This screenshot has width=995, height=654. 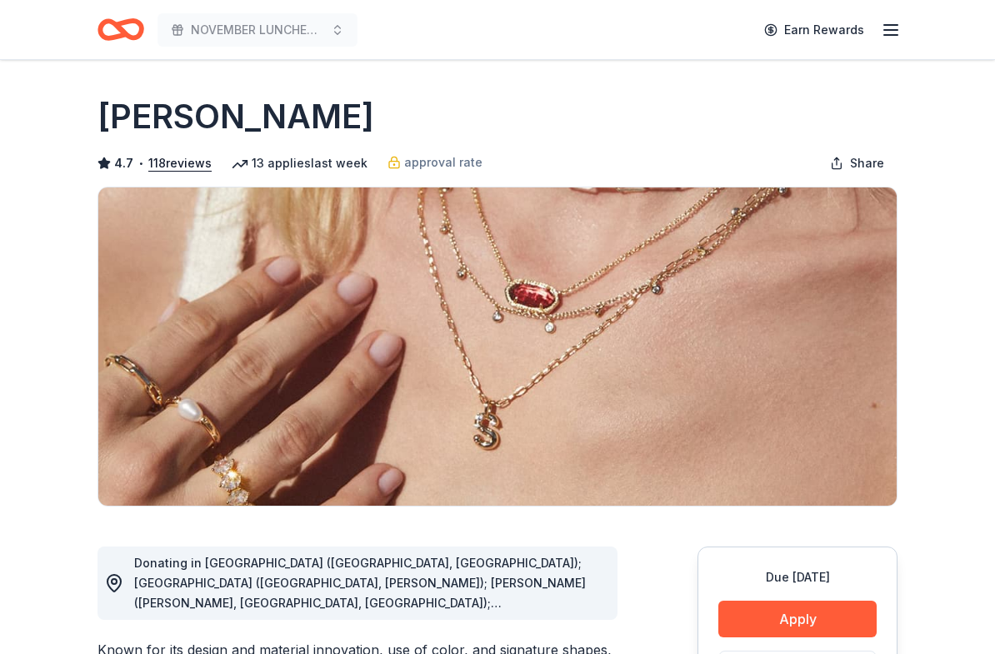 What do you see at coordinates (257, 30) in the screenshot?
I see `button: NOVEMBER LUNCHEON` at bounding box center [257, 30].